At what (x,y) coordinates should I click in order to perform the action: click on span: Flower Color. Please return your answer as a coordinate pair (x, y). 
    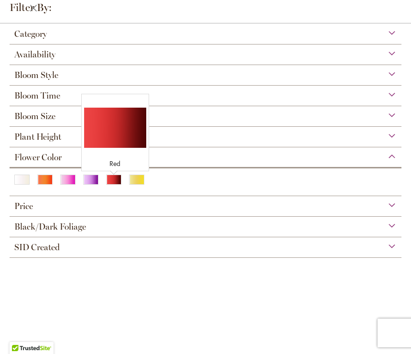
    Looking at the image, I should click on (38, 157).